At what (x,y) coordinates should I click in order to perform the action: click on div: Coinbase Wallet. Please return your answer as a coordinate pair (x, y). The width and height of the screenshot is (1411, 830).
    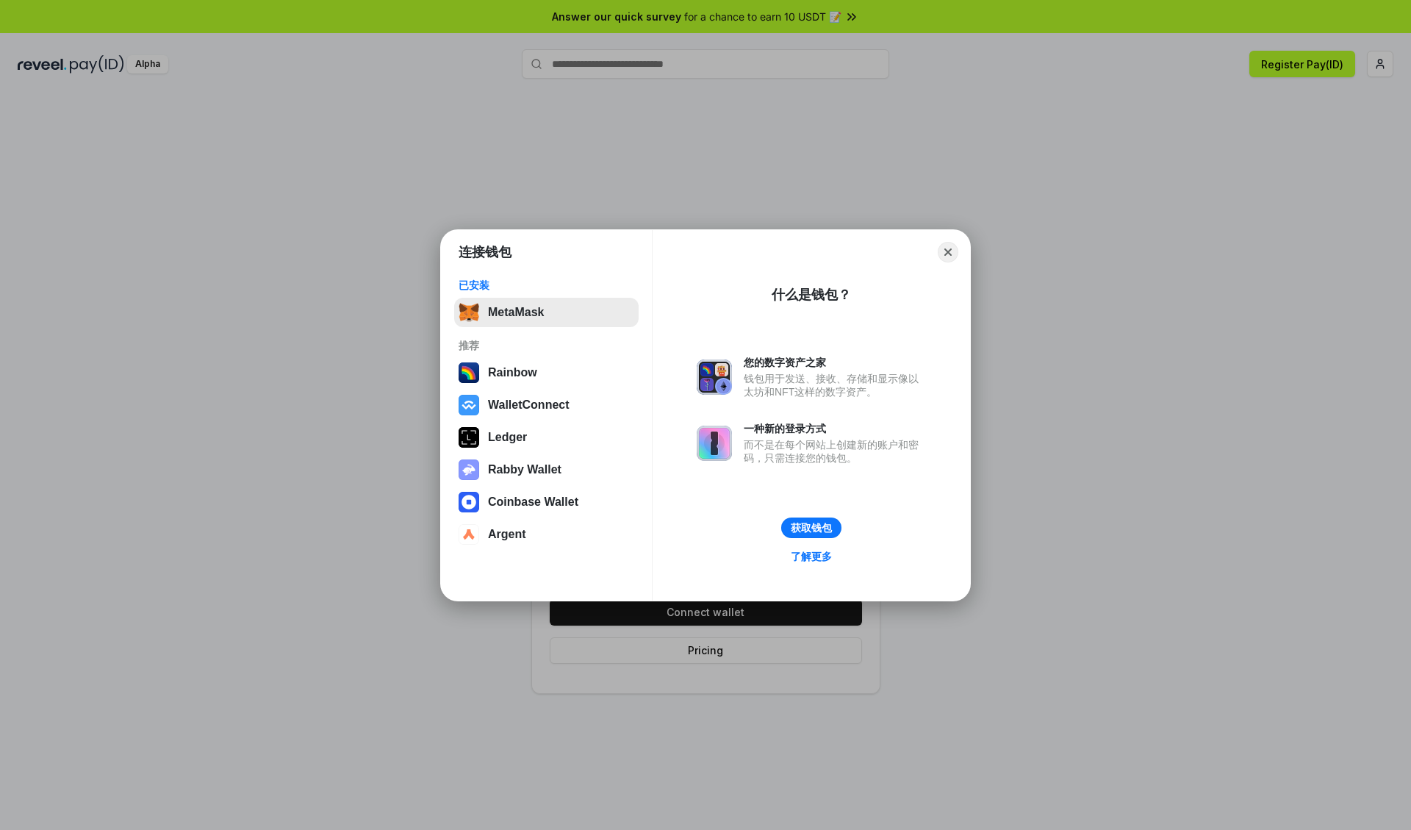
    Looking at the image, I should click on (533, 502).